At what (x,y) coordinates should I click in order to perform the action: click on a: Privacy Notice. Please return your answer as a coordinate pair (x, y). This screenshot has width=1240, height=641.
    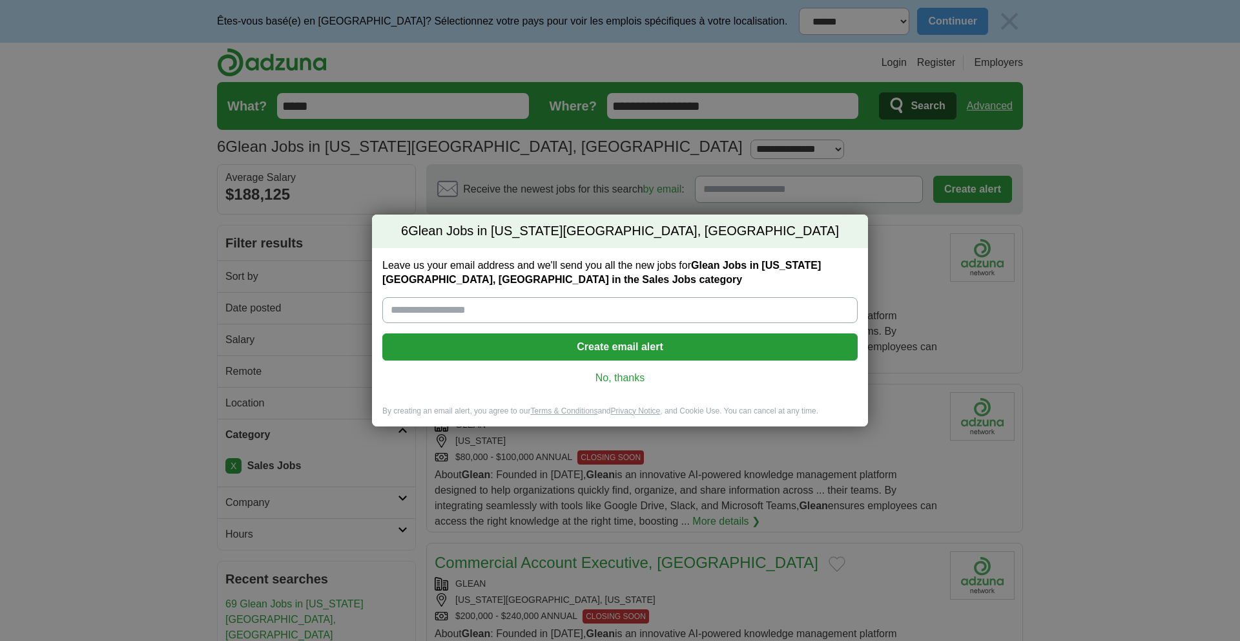
    Looking at the image, I should click on (636, 411).